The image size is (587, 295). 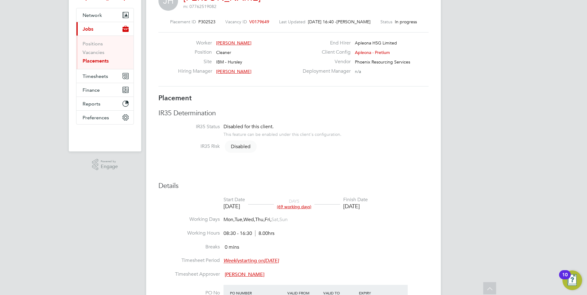 What do you see at coordinates (275, 220) in the screenshot?
I see `span: Sat,` at bounding box center [275, 220].